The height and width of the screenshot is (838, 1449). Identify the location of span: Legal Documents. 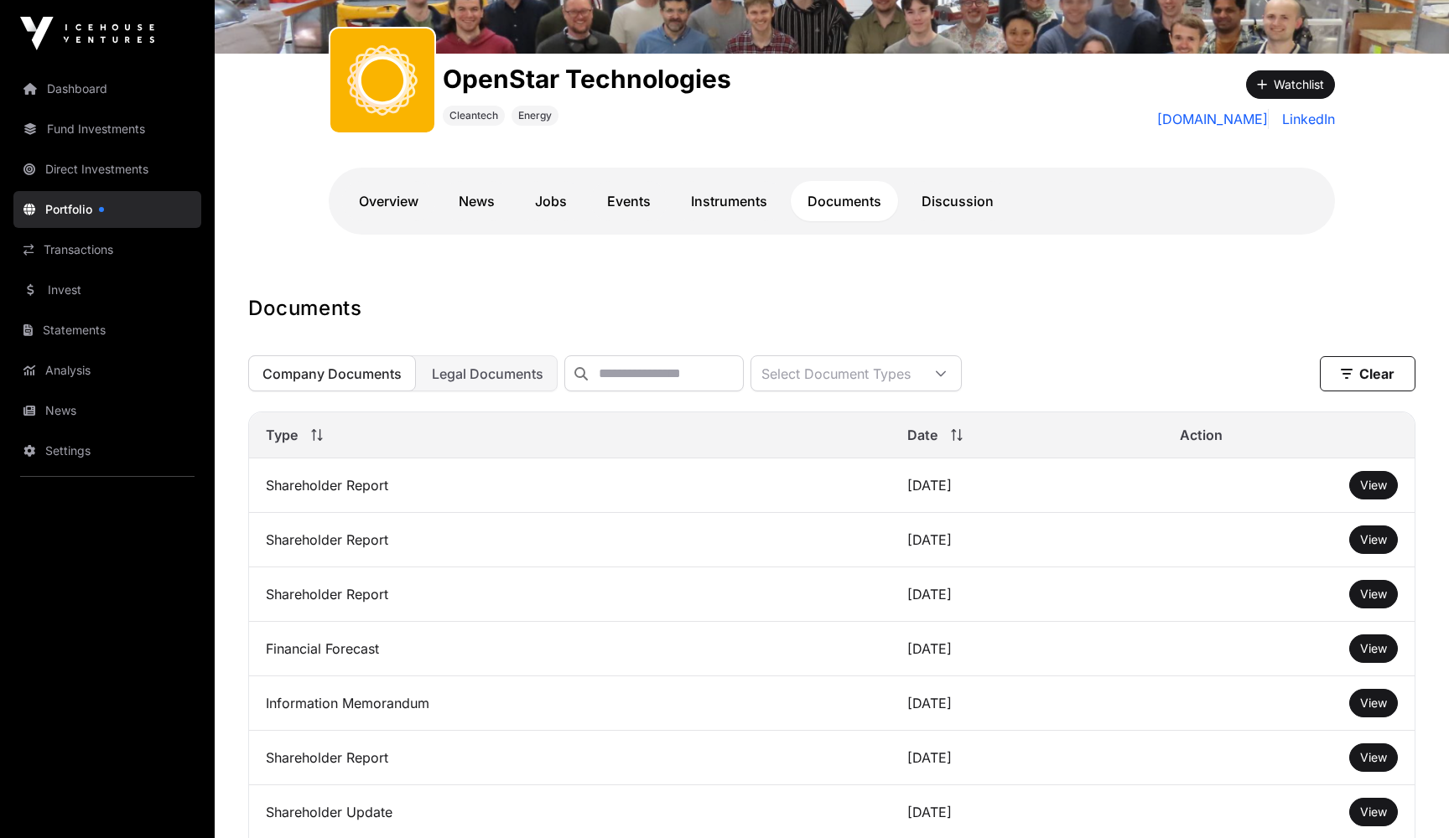
(487, 374).